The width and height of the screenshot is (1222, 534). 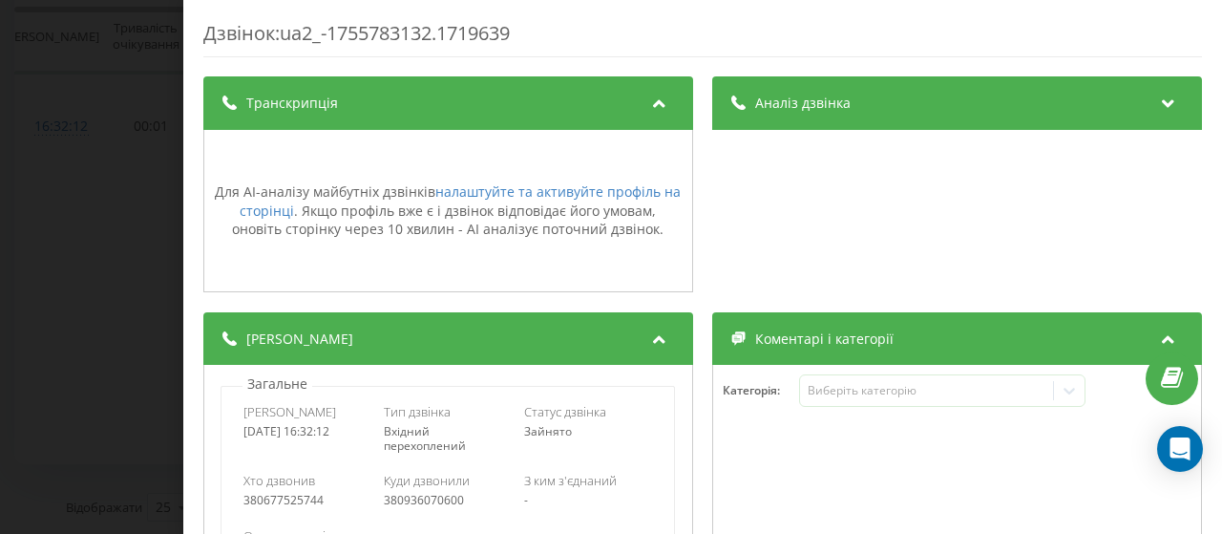 What do you see at coordinates (427, 480) in the screenshot?
I see `span: Куди дзвонили` at bounding box center [427, 480].